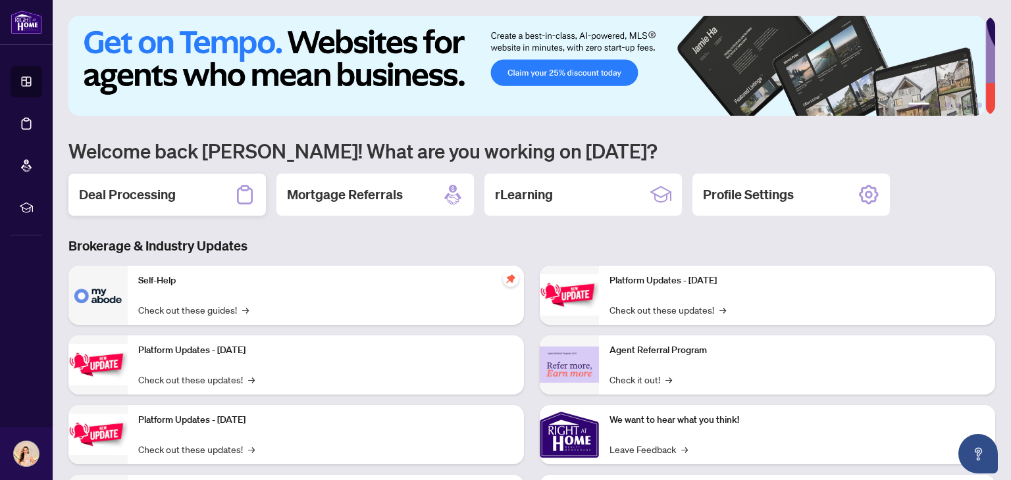 This screenshot has height=480, width=1011. What do you see at coordinates (797, 421) in the screenshot?
I see `p: We want to hear what you think!` at bounding box center [797, 421].